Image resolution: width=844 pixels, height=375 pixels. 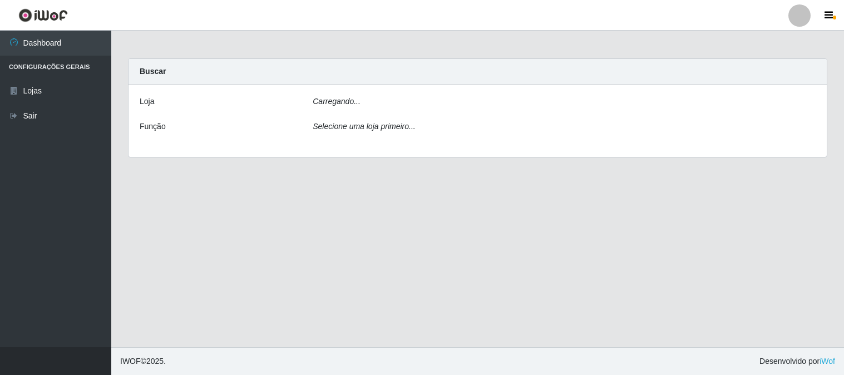 I want to click on label: Loja, so click(x=147, y=101).